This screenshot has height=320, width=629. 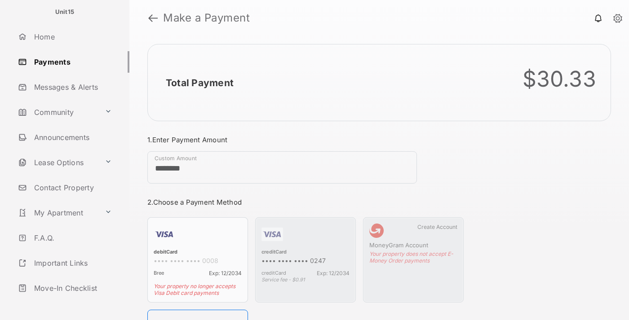 What do you see at coordinates (72, 188) in the screenshot?
I see `a: Contact Property` at bounding box center [72, 188].